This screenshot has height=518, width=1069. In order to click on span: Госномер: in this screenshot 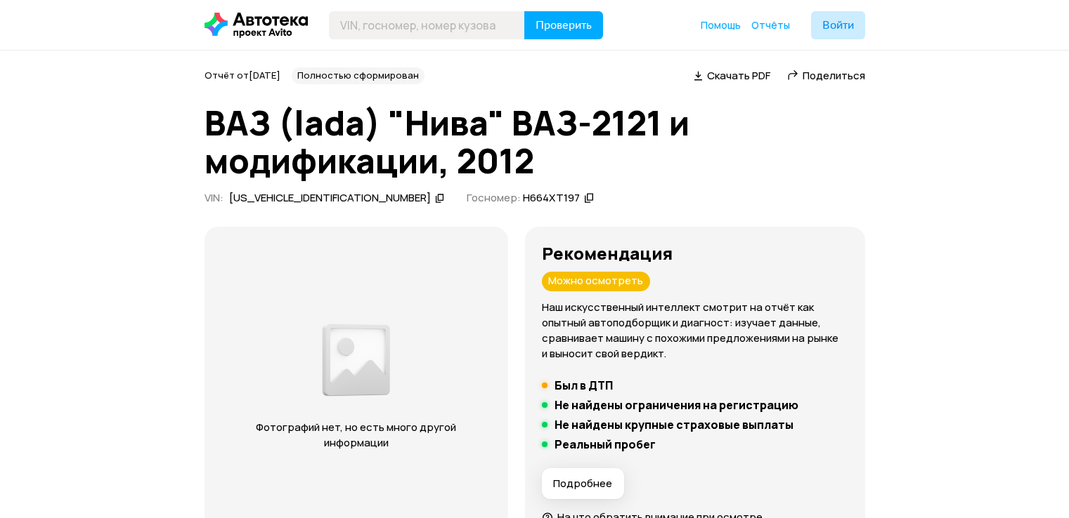, I will do `click(493, 197)`.